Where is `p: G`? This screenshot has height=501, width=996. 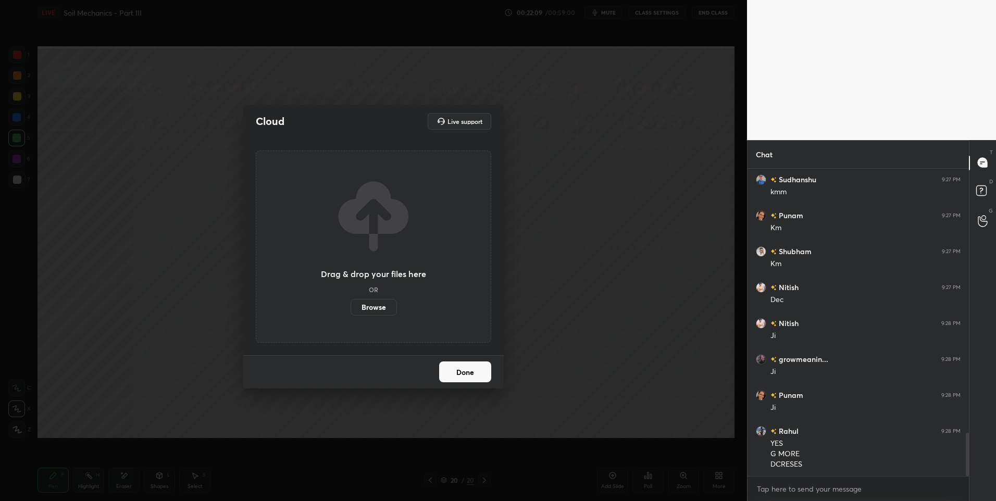
p: G is located at coordinates (991, 211).